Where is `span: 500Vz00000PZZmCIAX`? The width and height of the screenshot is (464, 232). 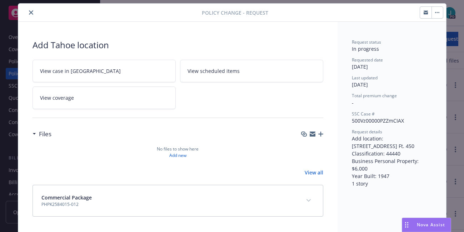 span: 500Vz00000PZZmCIAX is located at coordinates (378, 120).